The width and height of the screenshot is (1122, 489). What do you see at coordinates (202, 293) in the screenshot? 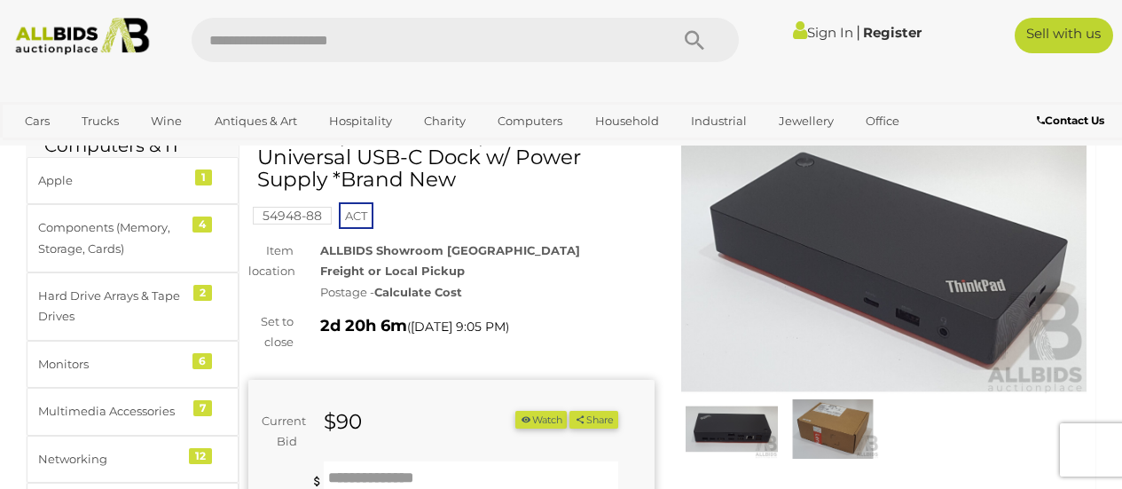
I see `div: 2` at bounding box center [202, 293].